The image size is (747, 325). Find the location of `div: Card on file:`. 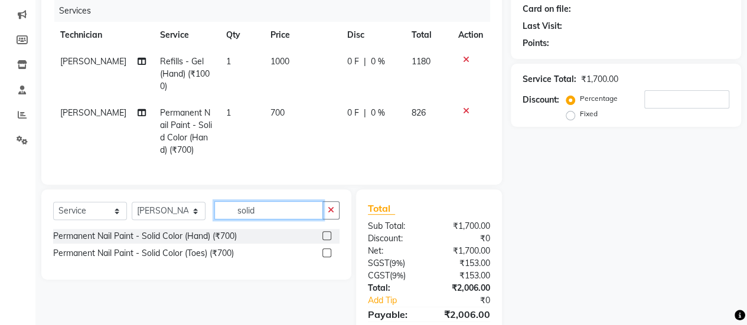

div: Card on file: is located at coordinates (547, 9).